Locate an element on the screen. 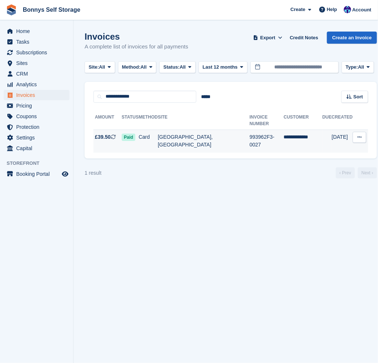  a: Bonnys Self Storage is located at coordinates (51, 10).